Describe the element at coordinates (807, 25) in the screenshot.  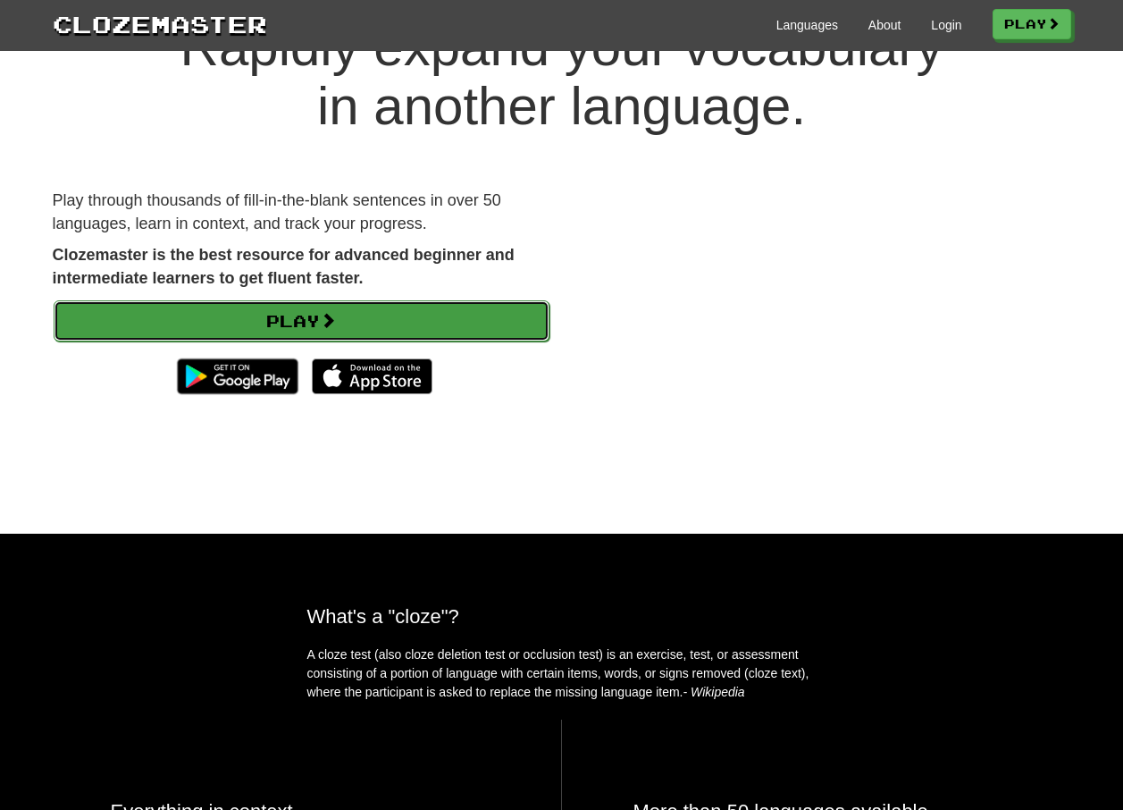
I see `a: Languages` at that location.